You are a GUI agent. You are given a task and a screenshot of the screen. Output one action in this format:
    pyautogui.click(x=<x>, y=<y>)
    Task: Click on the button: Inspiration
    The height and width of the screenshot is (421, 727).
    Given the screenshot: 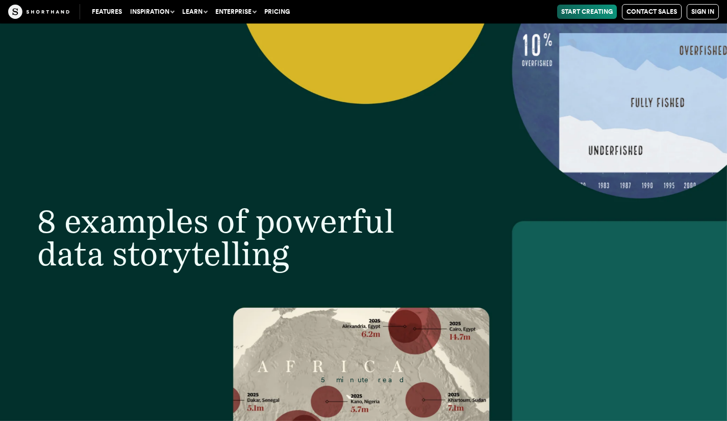 What is the action you would take?
    pyautogui.click(x=152, y=12)
    